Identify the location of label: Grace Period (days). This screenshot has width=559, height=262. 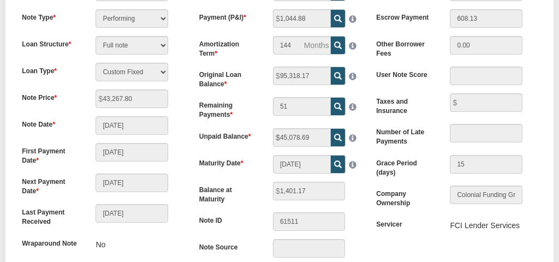
(405, 166).